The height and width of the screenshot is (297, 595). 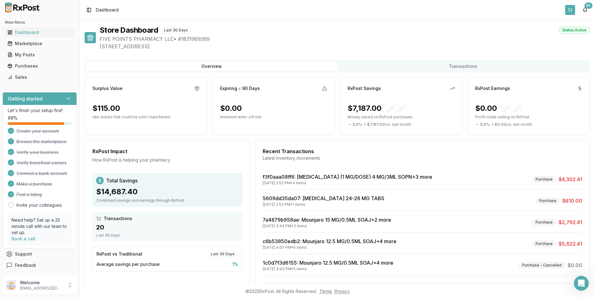 What do you see at coordinates (401, 117) in the screenshot?
I see `p: Money saved on RxPost purchases` at bounding box center [401, 117].